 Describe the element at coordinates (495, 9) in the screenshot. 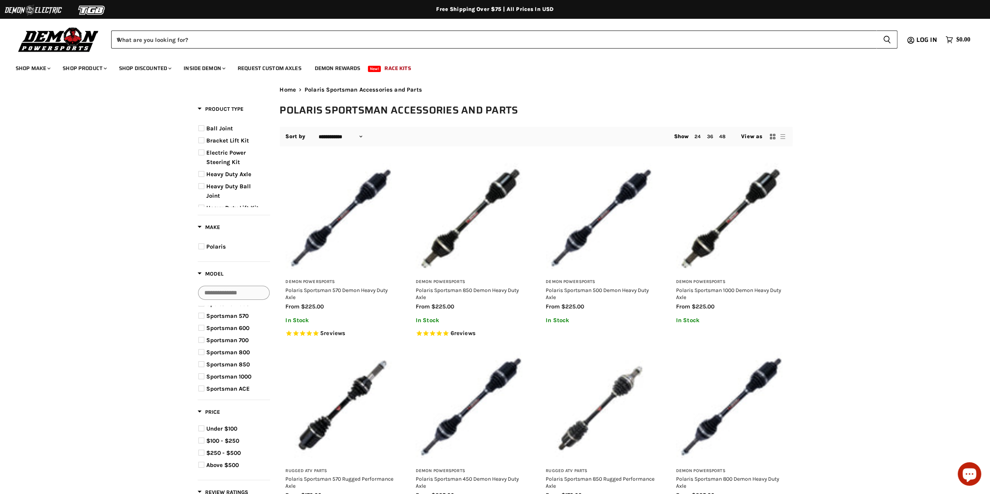

I see `div: Free Shipping Over $75 | All Prices In USD` at that location.